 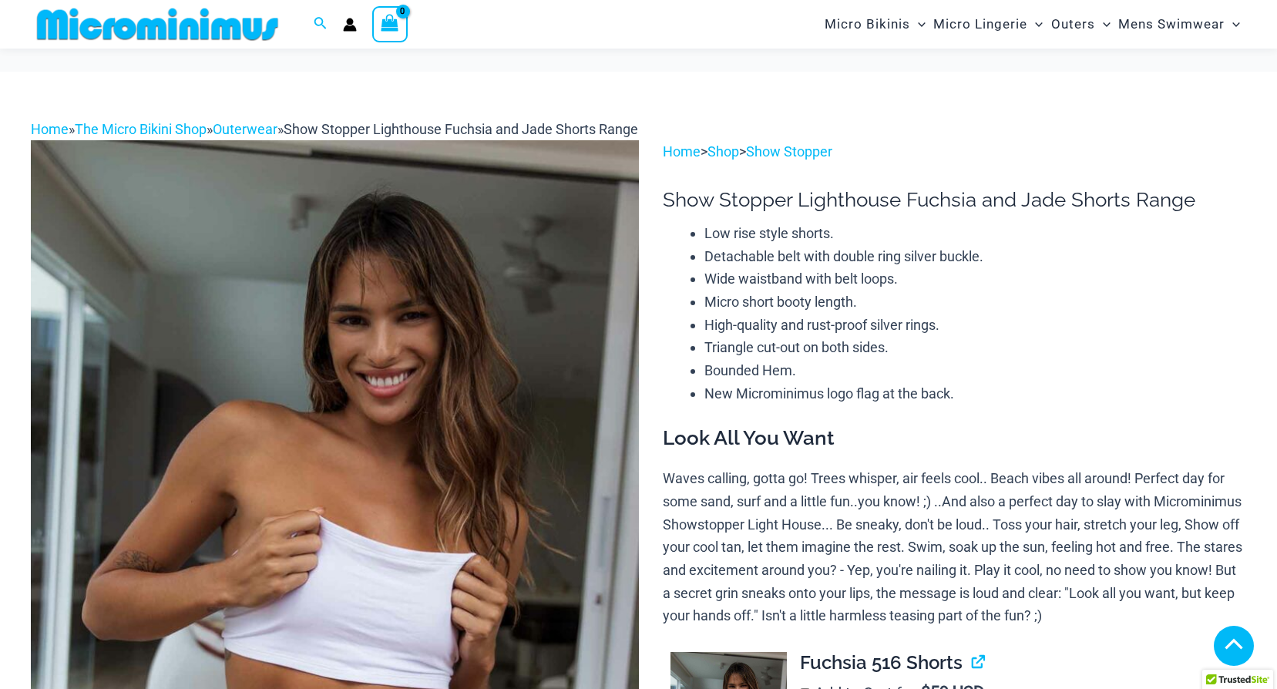 What do you see at coordinates (867, 24) in the screenshot?
I see `span: Micro Bikinis` at bounding box center [867, 24].